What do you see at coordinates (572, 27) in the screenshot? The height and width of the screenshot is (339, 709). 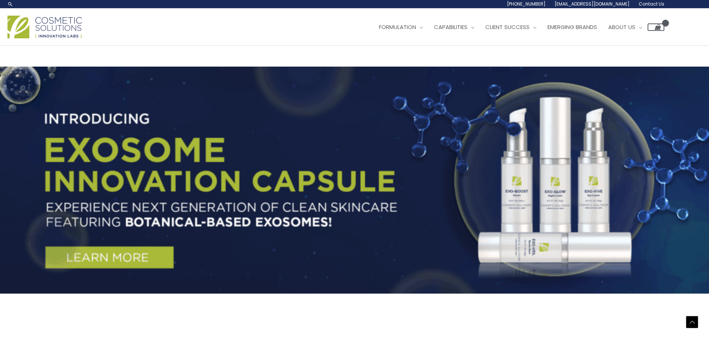 I see `span: Emerging Brands` at bounding box center [572, 27].